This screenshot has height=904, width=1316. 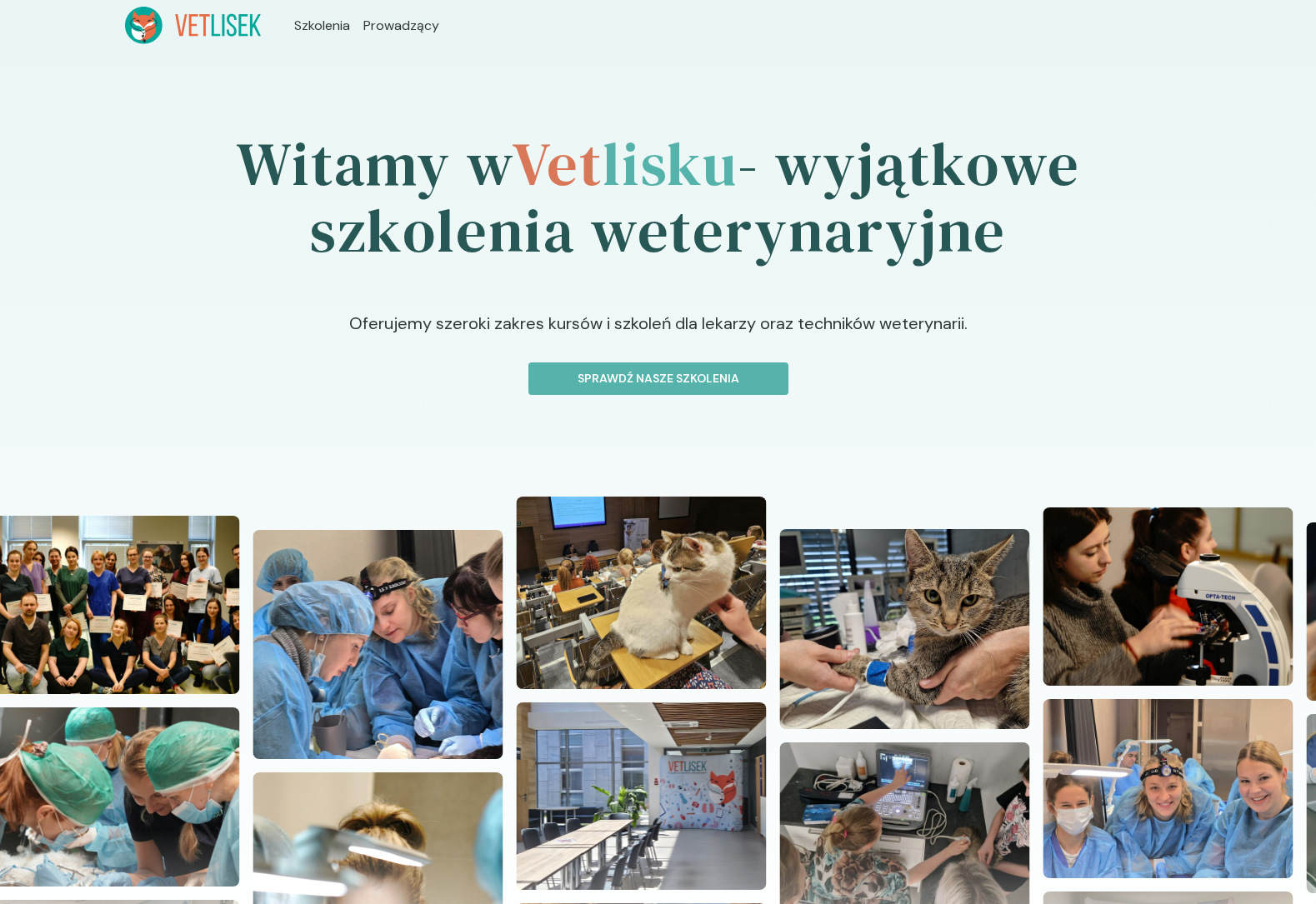 What do you see at coordinates (670, 163) in the screenshot?
I see `span: lisku` at bounding box center [670, 163].